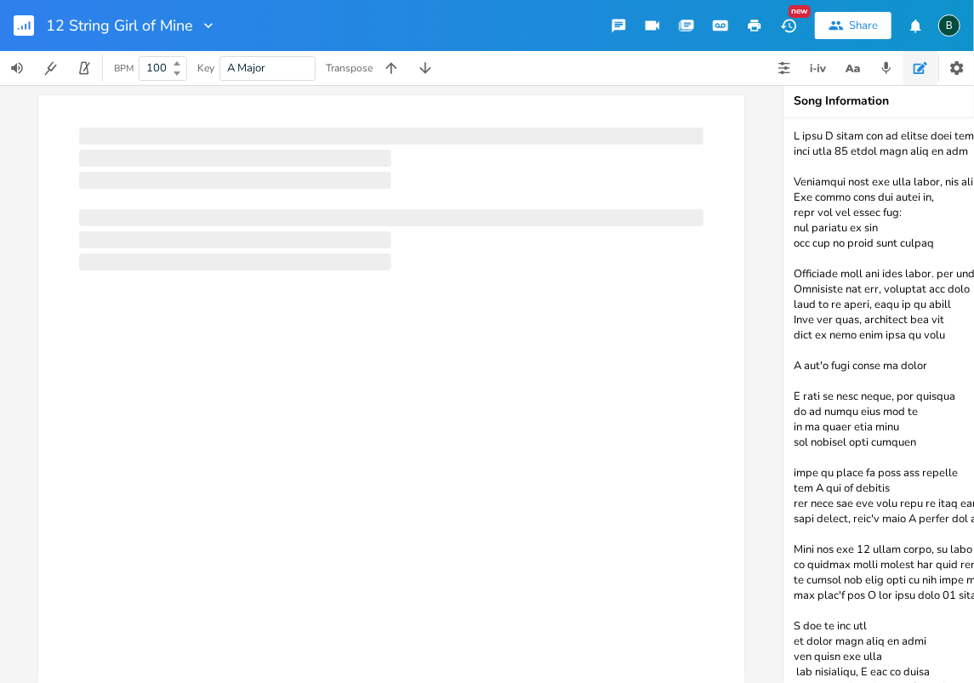 The height and width of the screenshot is (683, 974). Describe the element at coordinates (949, 26) in the screenshot. I see `div: BruCe` at that location.